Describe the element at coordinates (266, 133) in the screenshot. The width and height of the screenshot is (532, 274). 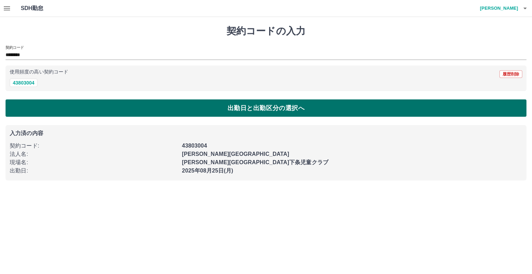
I see `p: 入力済の内容` at that location.